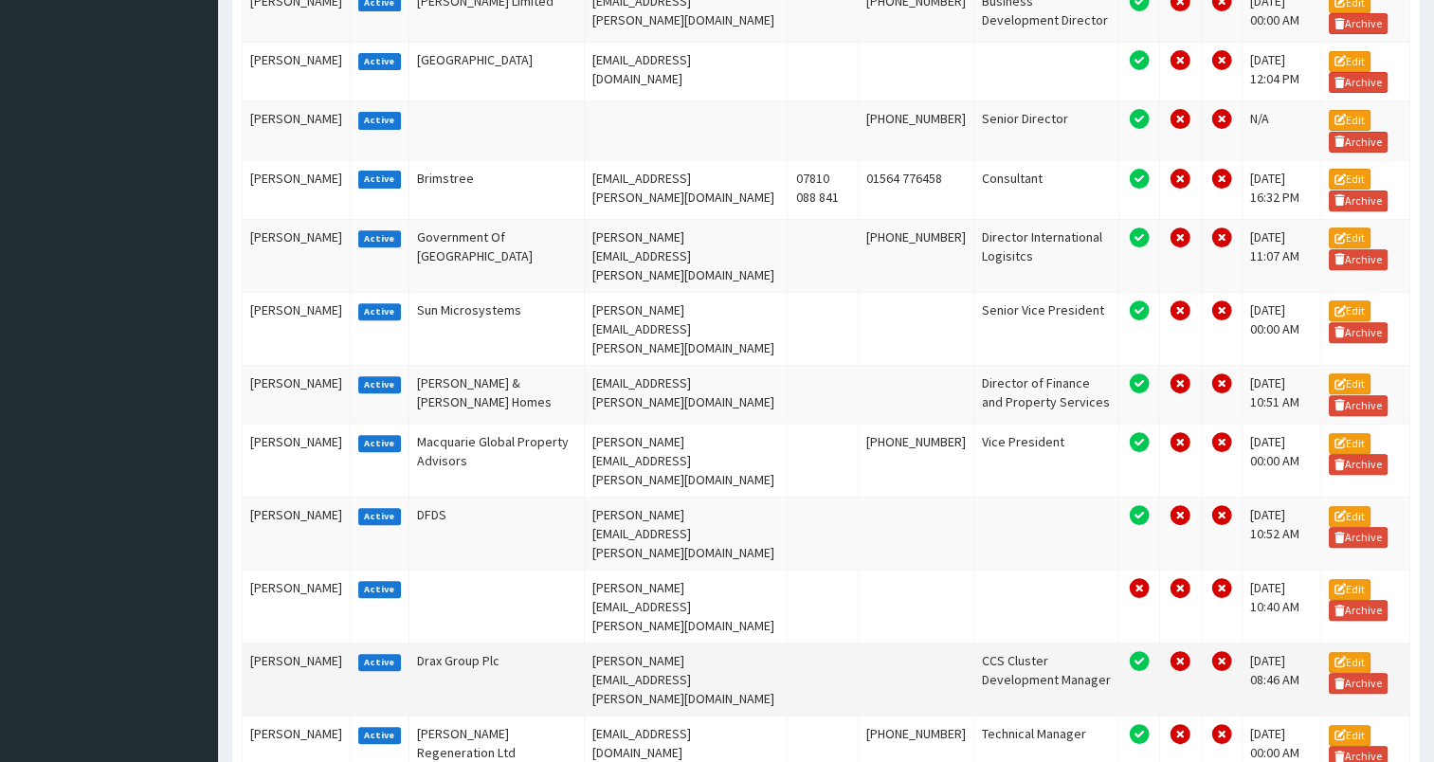  Describe the element at coordinates (915, 190) in the screenshot. I see `td: 01564 776458` at that location.